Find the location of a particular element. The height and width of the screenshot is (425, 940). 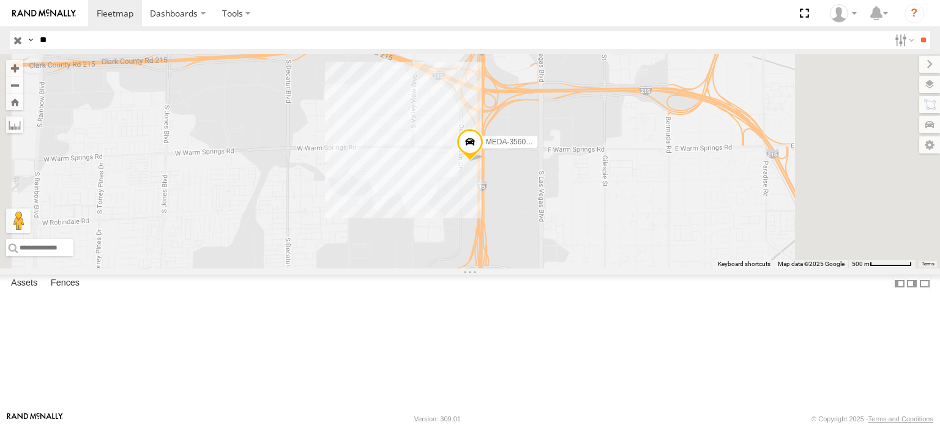

button: Drag Pegman onto the map to open Street View is located at coordinates (18, 221).